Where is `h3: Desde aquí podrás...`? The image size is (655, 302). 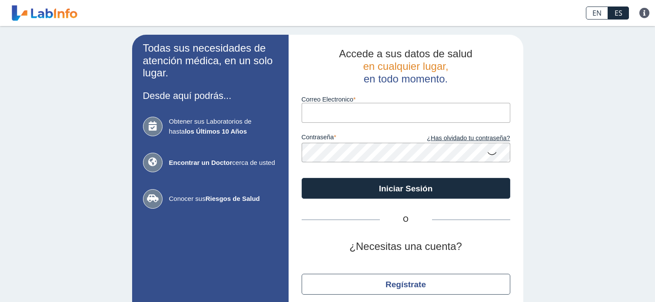
h3: Desde aquí podrás... is located at coordinates (210, 96).